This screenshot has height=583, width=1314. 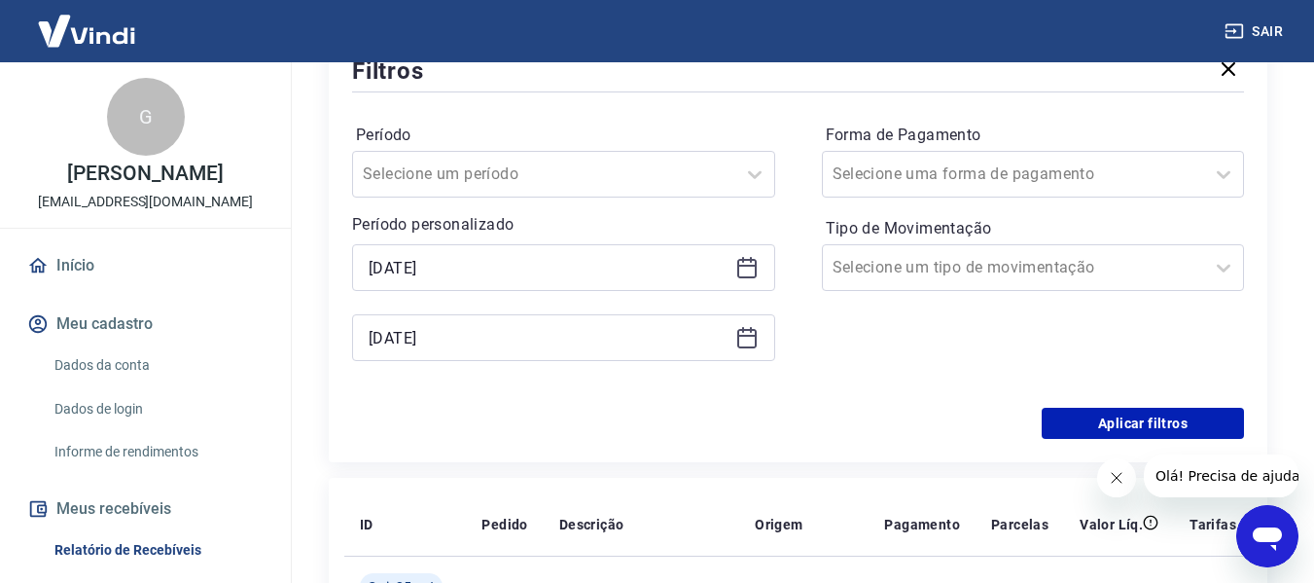 What do you see at coordinates (157, 365) in the screenshot?
I see `a: Dados da conta` at bounding box center [157, 365].